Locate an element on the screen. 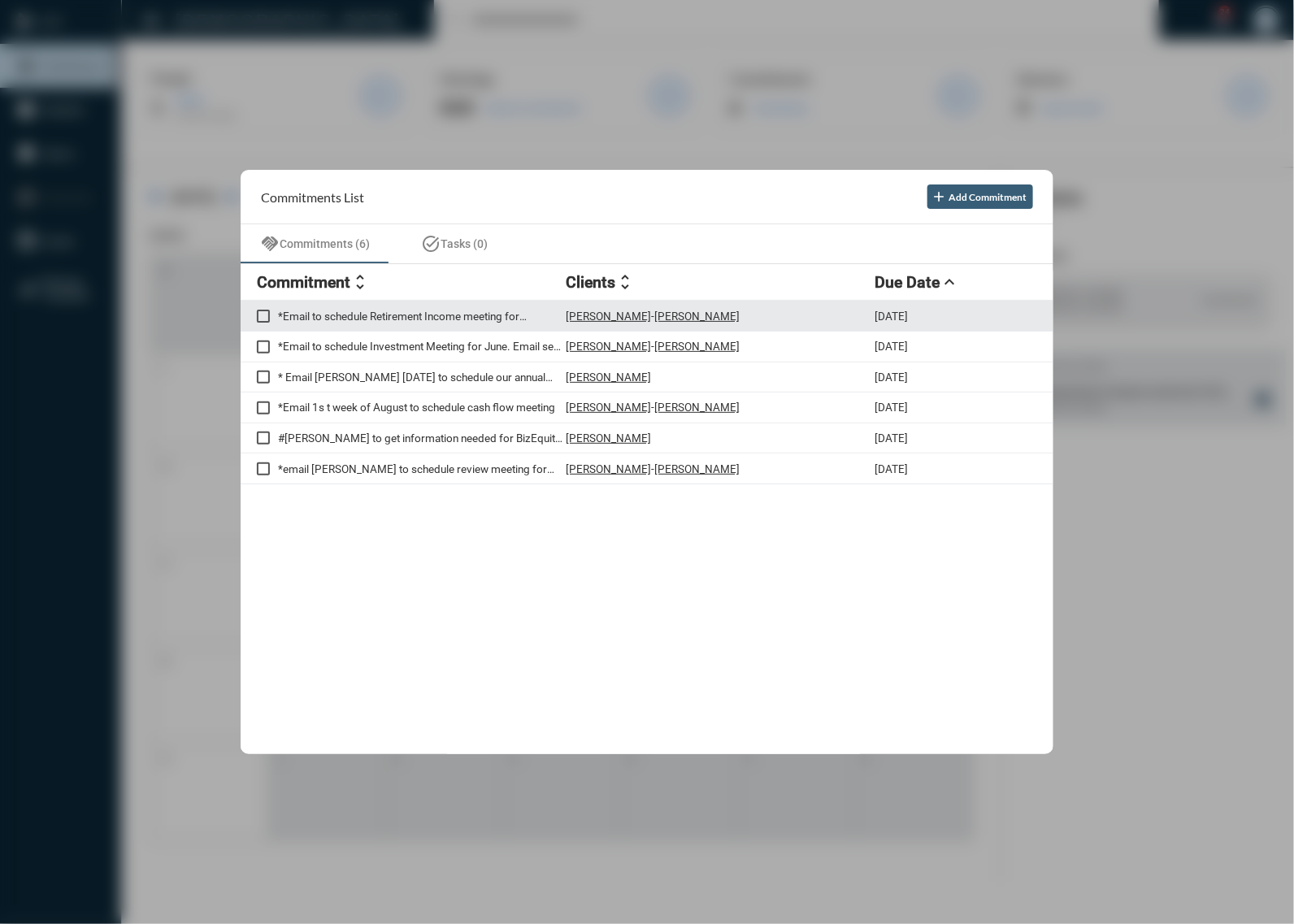  h2: Clients is located at coordinates (590, 282).